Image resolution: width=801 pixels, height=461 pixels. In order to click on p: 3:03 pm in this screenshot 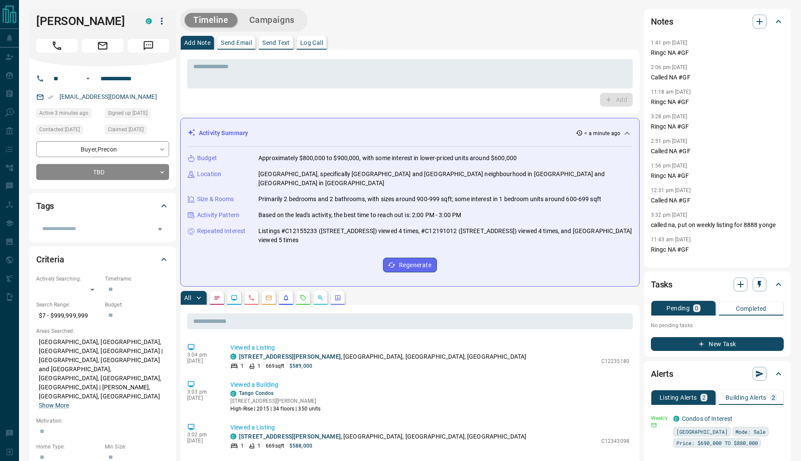, I will do `click(202, 392)`.